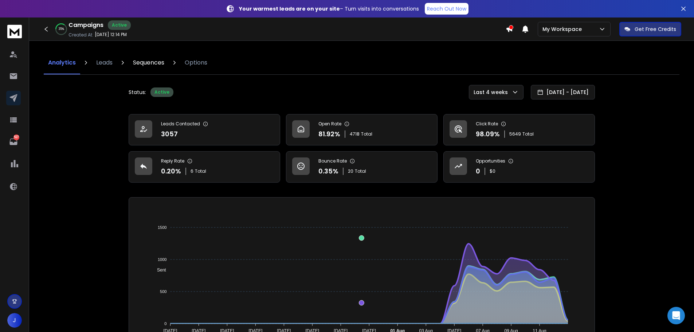 The width and height of the screenshot is (694, 332). What do you see at coordinates (493, 171) in the screenshot?
I see `p: $ 0` at bounding box center [493, 171].